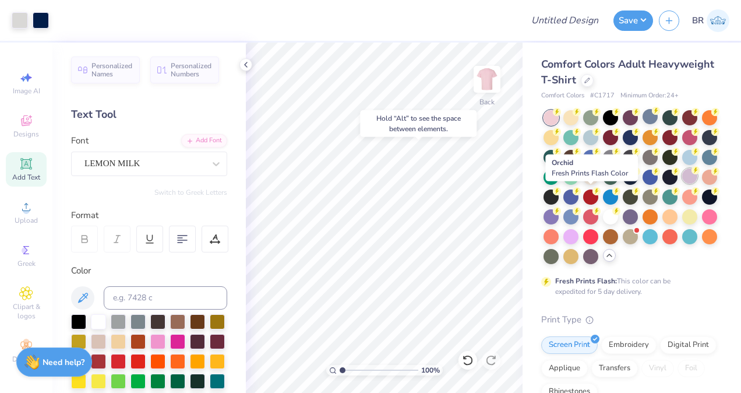  I want to click on span: Clipart & logos, so click(26, 311).